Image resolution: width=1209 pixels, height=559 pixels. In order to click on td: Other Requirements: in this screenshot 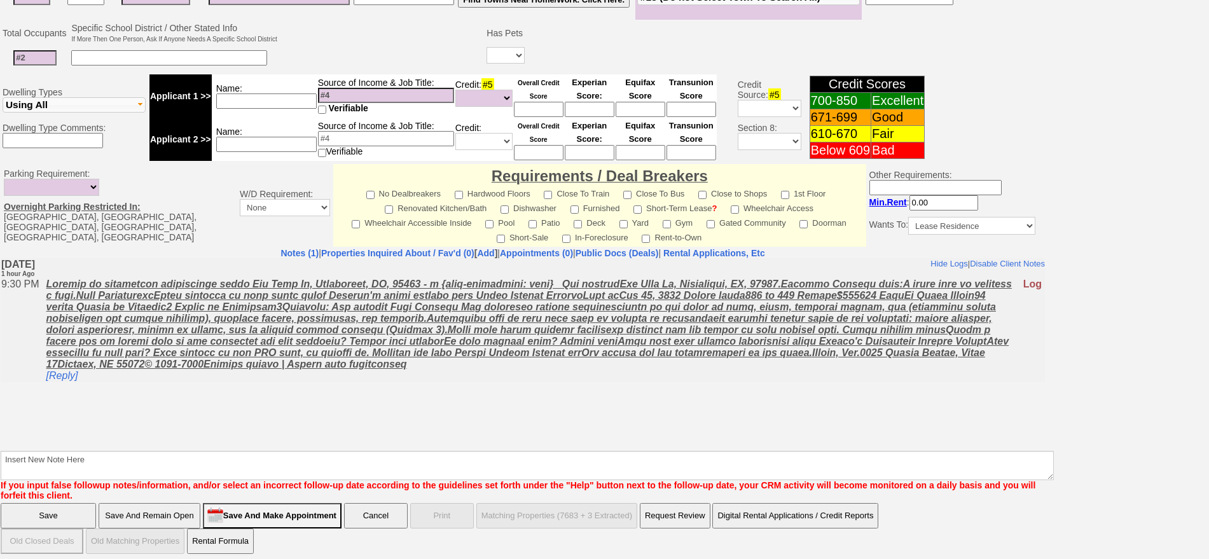, I will do `click(952, 205)`.